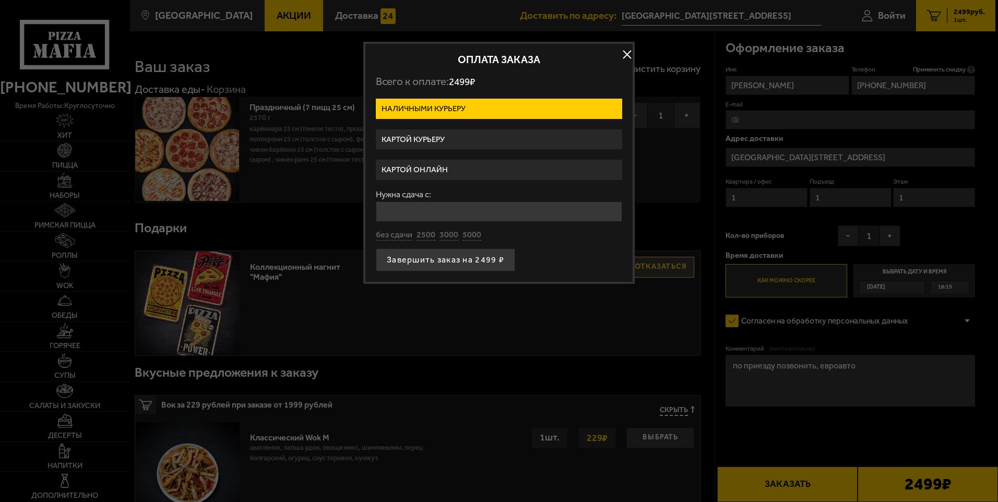 The height and width of the screenshot is (502, 998). What do you see at coordinates (499, 60) in the screenshot?
I see `h2: Оплата заказа` at bounding box center [499, 60].